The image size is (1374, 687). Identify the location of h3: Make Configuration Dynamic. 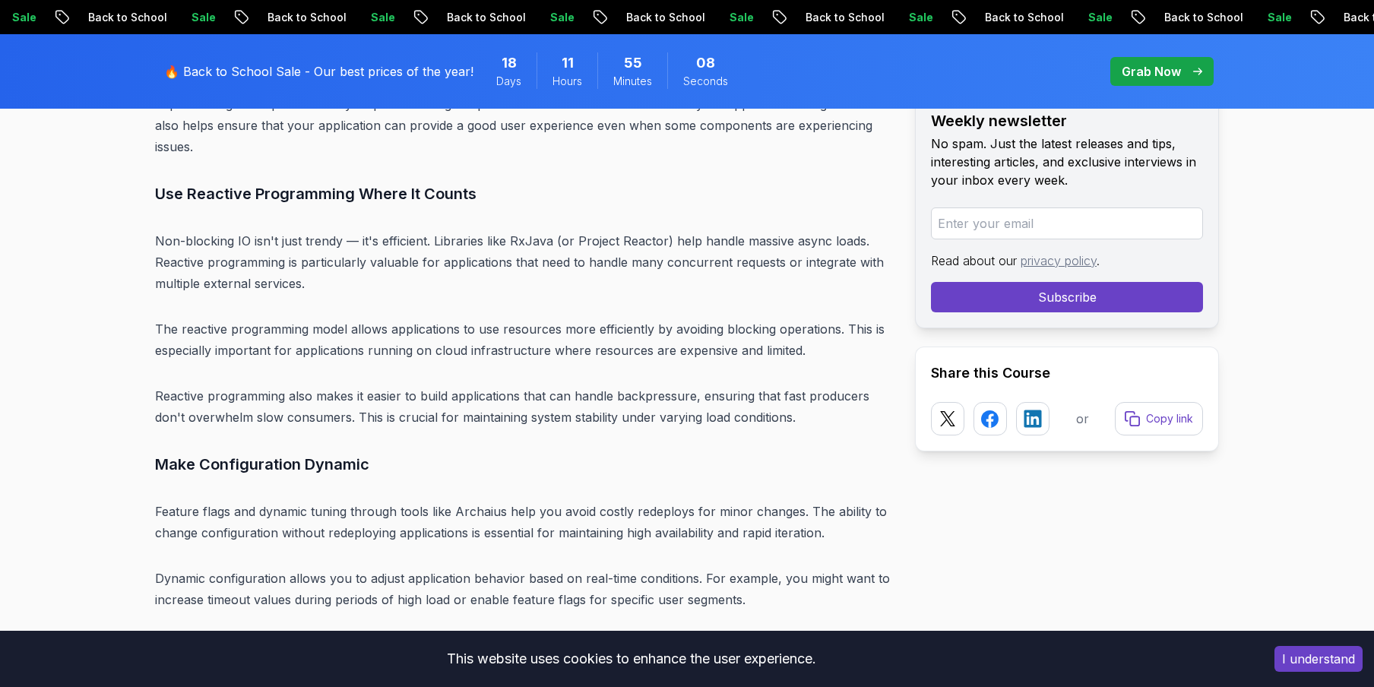
(523, 464).